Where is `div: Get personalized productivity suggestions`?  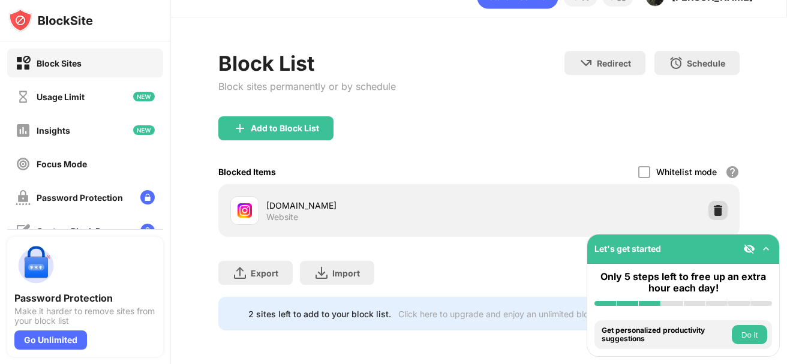 div: Get personalized productivity suggestions is located at coordinates (665, 335).